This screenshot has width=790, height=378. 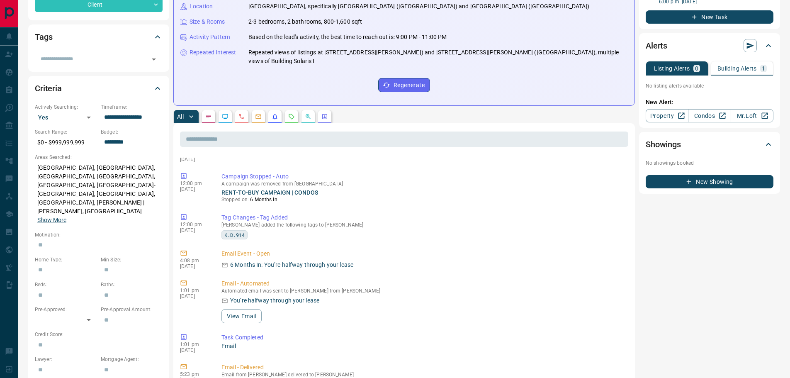 I want to click on p: Pre-Approved:, so click(x=66, y=309).